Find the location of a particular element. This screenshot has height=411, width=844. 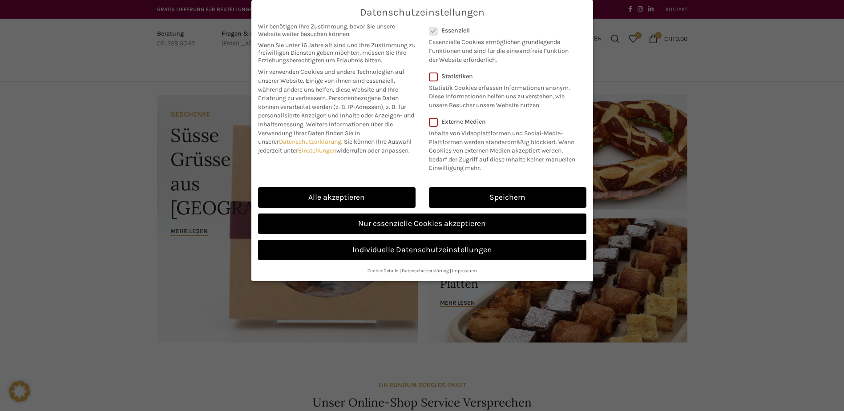

a: Einstellungen is located at coordinates (317, 150).